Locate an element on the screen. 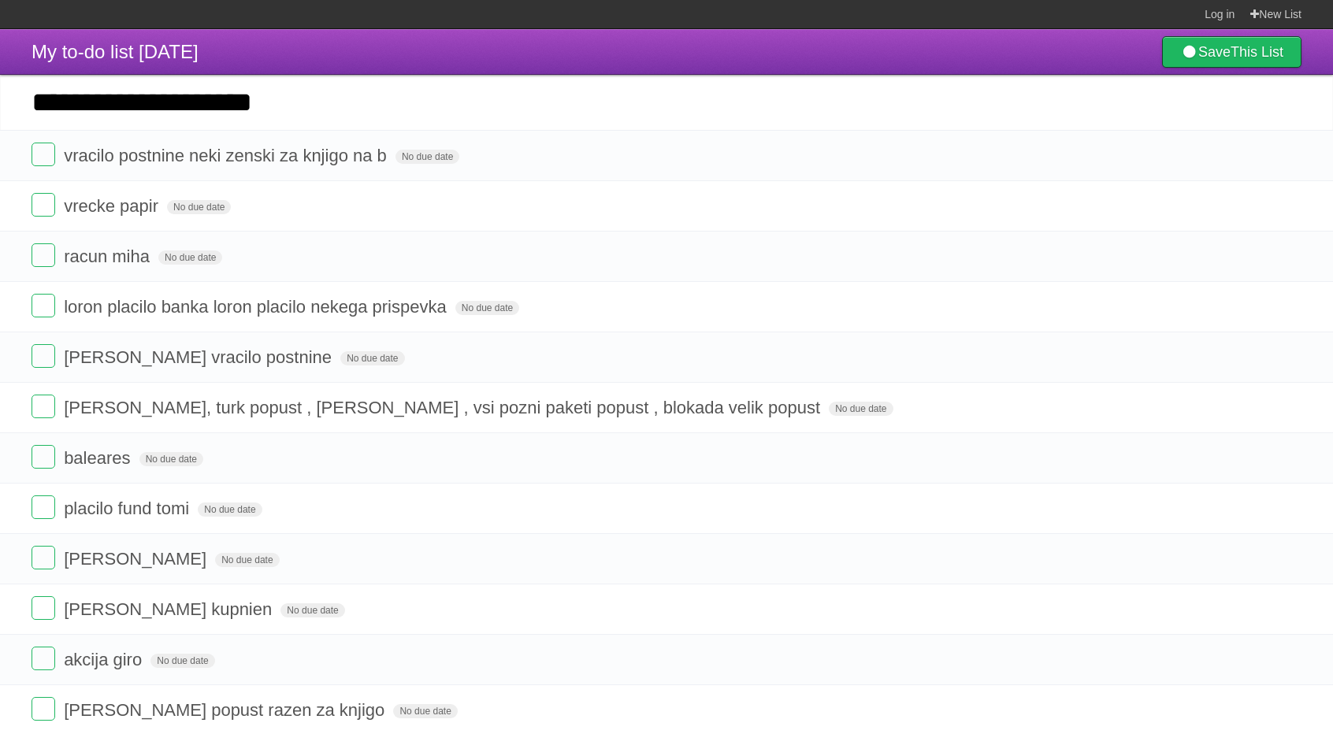  span: vracilo postnine neki zenski za knjigo na b is located at coordinates (227, 155).